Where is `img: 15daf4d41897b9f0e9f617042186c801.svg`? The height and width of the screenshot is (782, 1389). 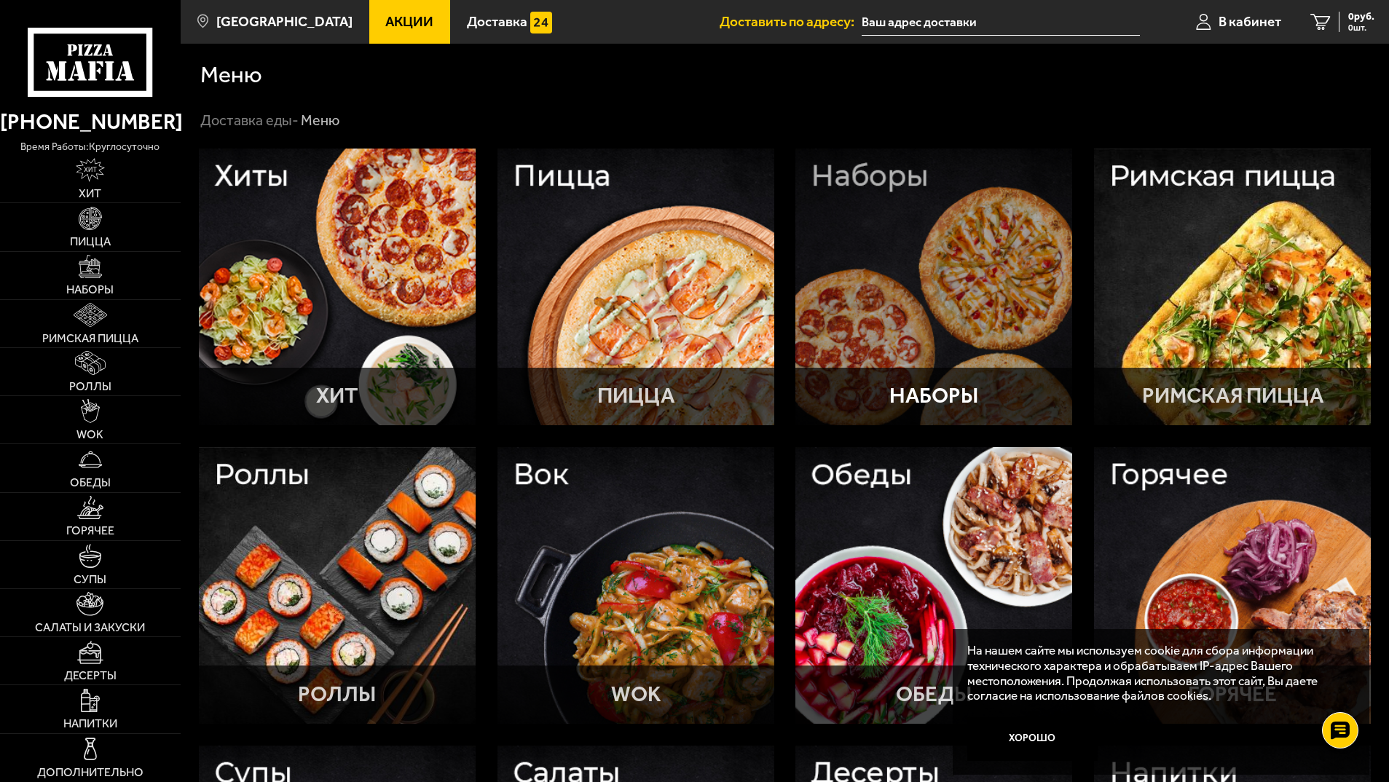
img: 15daf4d41897b9f0e9f617042186c801.svg is located at coordinates (541, 23).